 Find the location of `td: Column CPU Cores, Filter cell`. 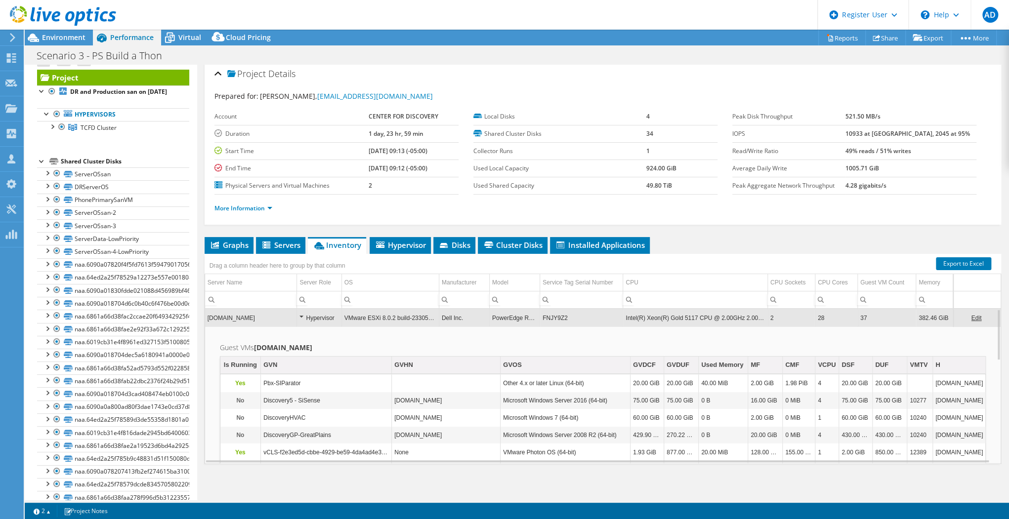

td: Column CPU Cores, Filter cell is located at coordinates (836, 299).